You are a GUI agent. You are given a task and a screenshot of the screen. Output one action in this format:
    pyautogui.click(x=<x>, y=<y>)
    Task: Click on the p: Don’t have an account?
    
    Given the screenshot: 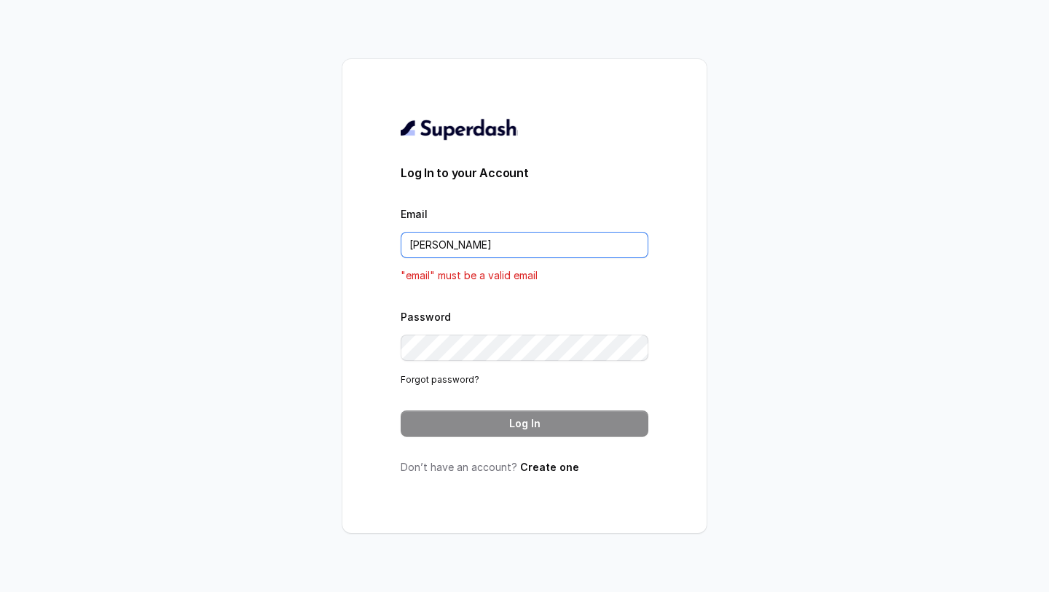 What is the action you would take?
    pyautogui.click(x=524, y=467)
    